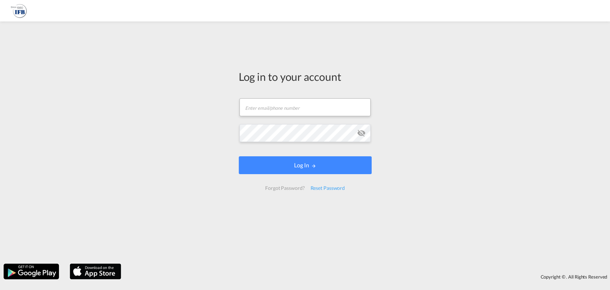 The image size is (610, 290). What do you see at coordinates (305, 77) in the screenshot?
I see `div: Log in to your account` at bounding box center [305, 77].